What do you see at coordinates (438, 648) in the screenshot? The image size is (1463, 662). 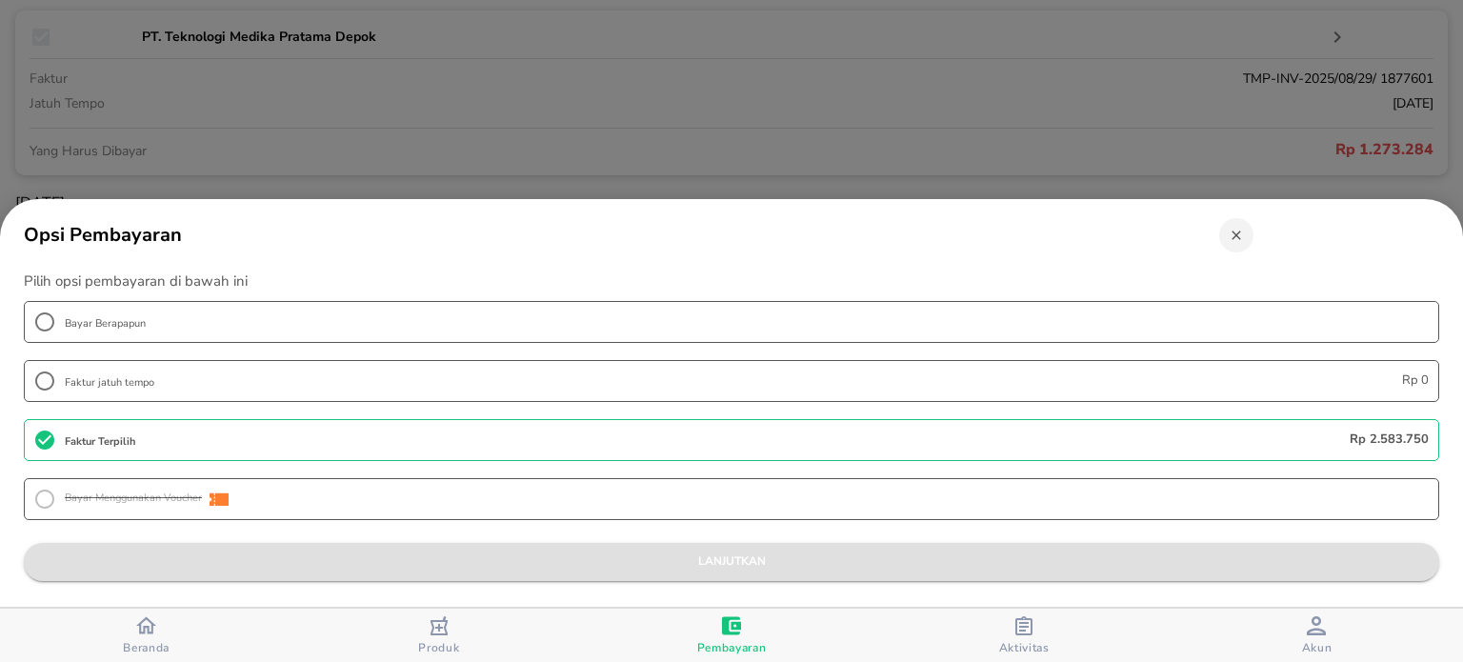 I see `span: Produk` at bounding box center [438, 648].